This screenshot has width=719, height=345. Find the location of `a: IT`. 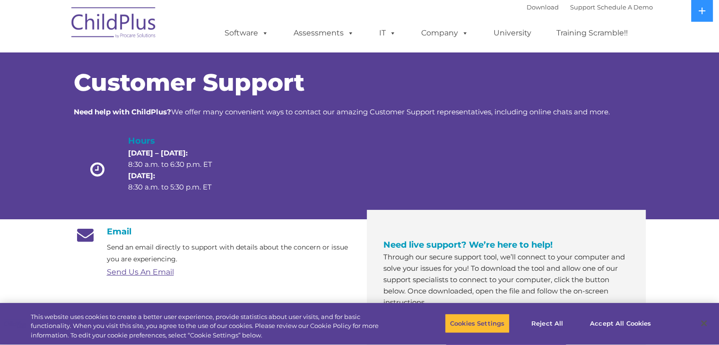

a: IT is located at coordinates (387, 33).